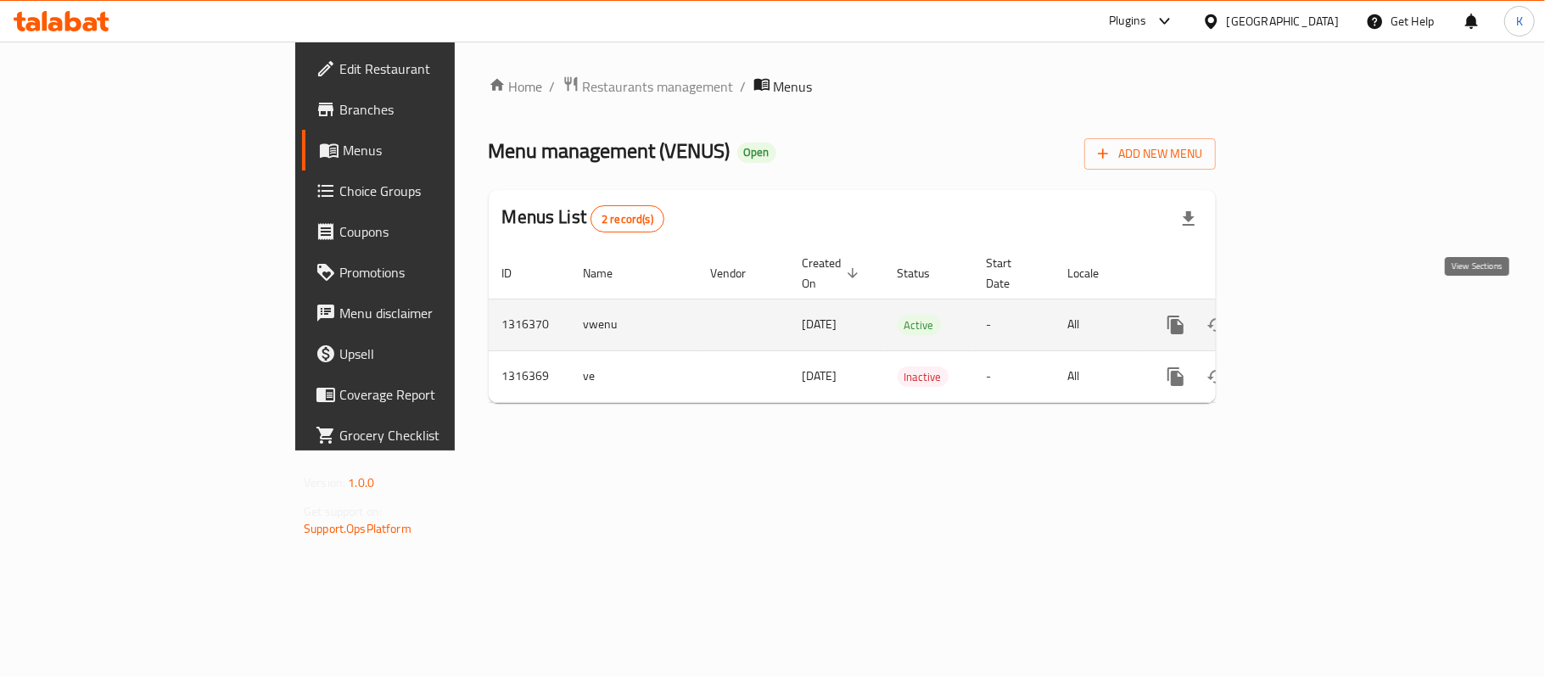 The width and height of the screenshot is (1545, 677). Describe the element at coordinates (852, 87) in the screenshot. I see `nav: breadcrumb` at that location.